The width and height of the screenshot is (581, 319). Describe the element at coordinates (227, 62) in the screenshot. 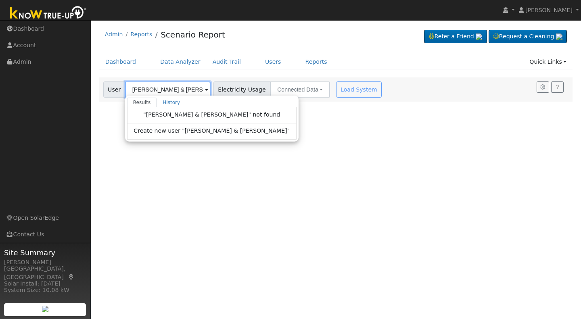

I see `a: Audit Trail` at that location.